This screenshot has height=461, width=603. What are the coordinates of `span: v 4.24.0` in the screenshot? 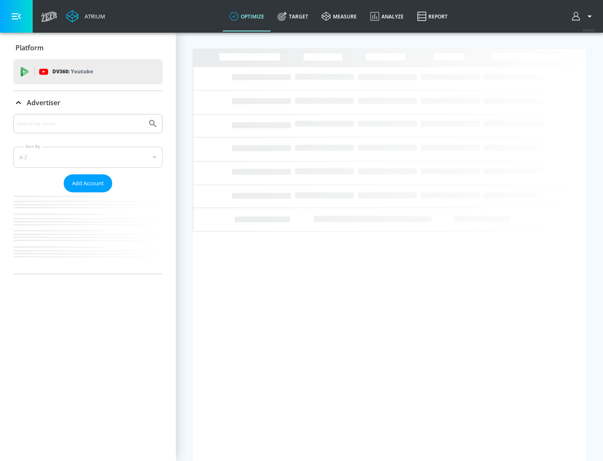 It's located at (589, 30).